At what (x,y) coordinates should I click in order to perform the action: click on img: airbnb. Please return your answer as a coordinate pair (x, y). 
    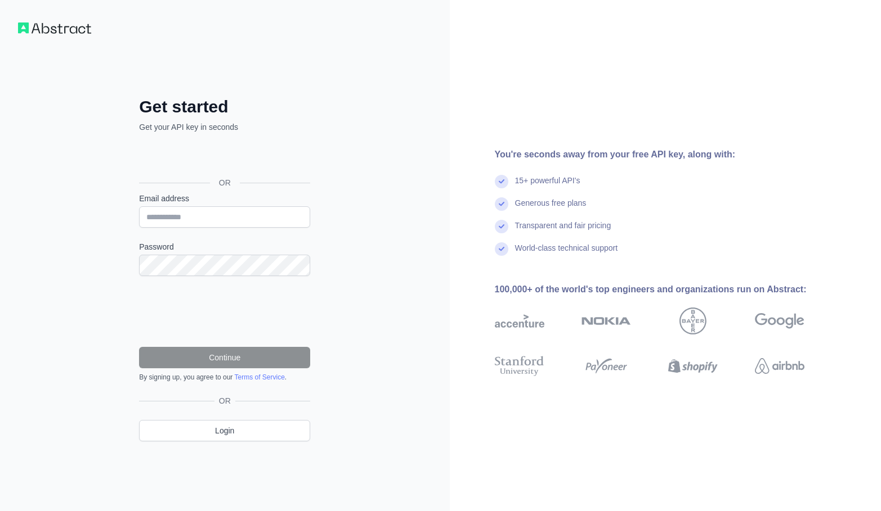
    Looking at the image, I should click on (779, 366).